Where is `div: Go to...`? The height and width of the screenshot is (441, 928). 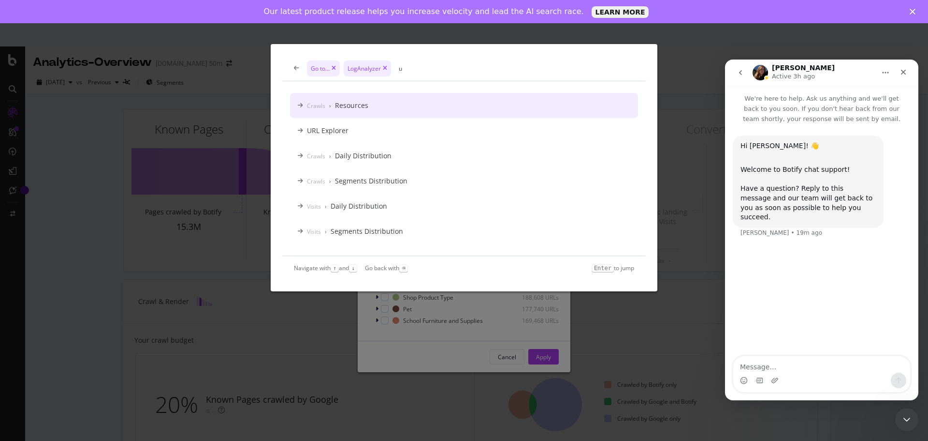 div: Go to... is located at coordinates (323, 68).